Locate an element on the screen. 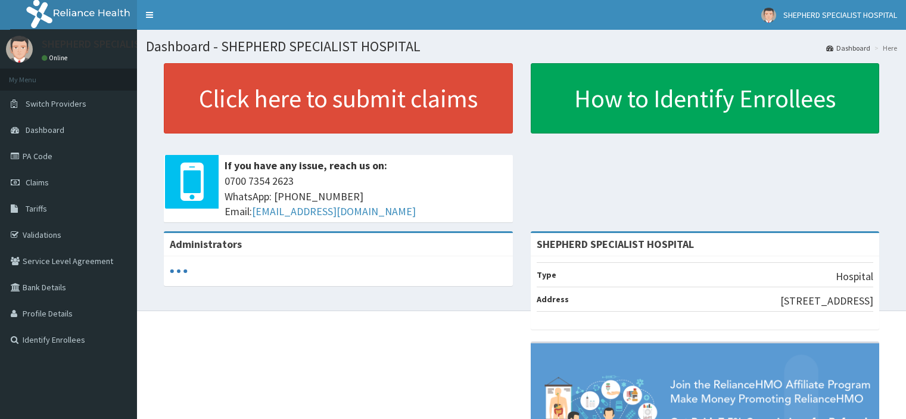  a: Click here to submit claims is located at coordinates (338, 98).